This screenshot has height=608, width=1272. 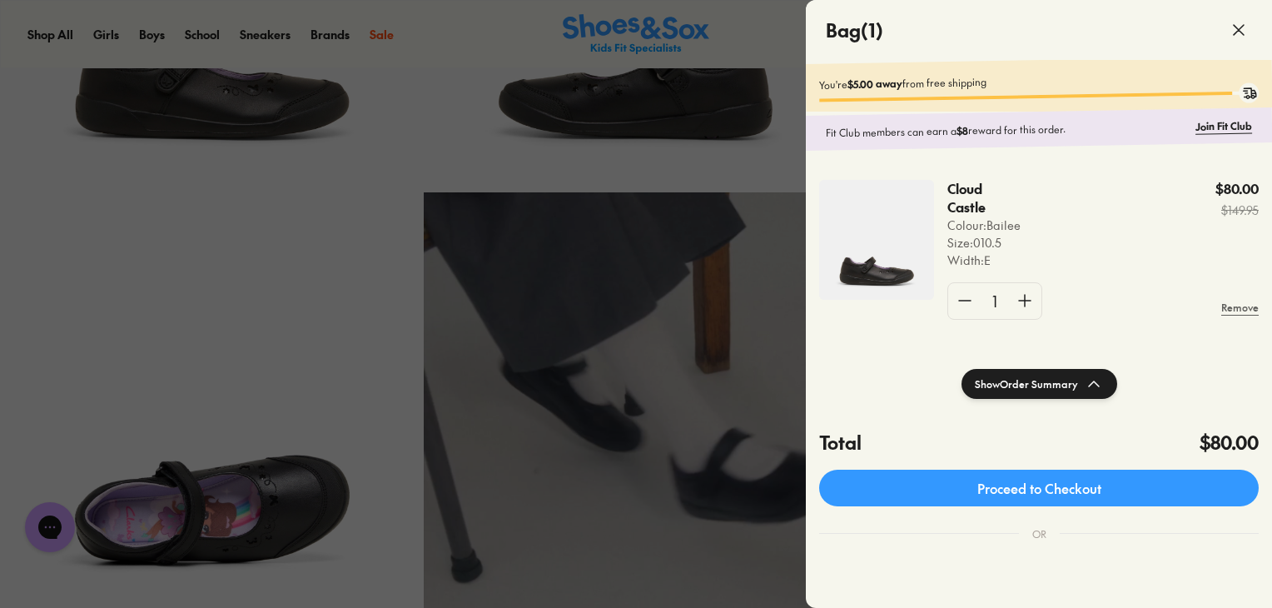 What do you see at coordinates (875, 83) in the screenshot?
I see `b: $5.00 away` at bounding box center [875, 83].